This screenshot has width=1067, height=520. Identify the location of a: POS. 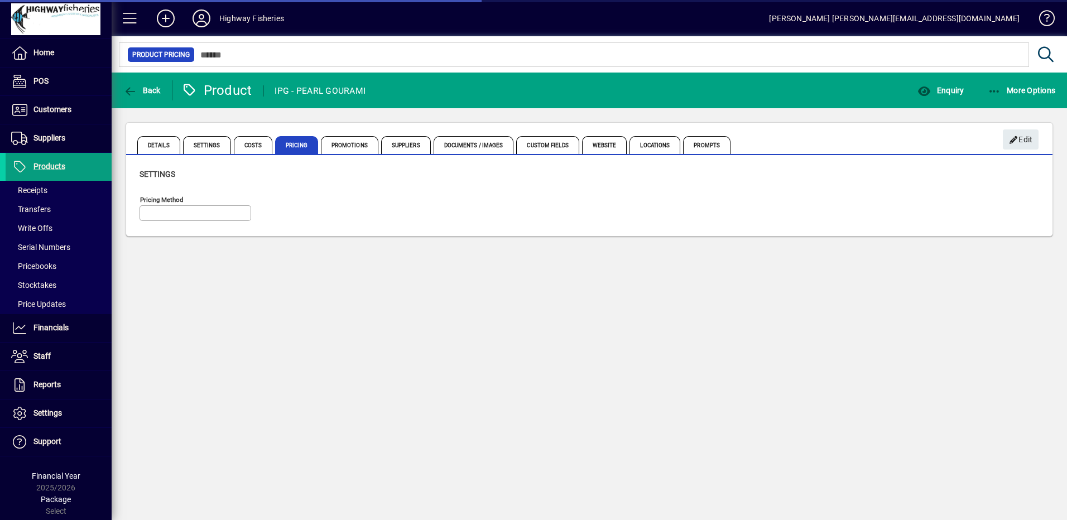
(59, 81).